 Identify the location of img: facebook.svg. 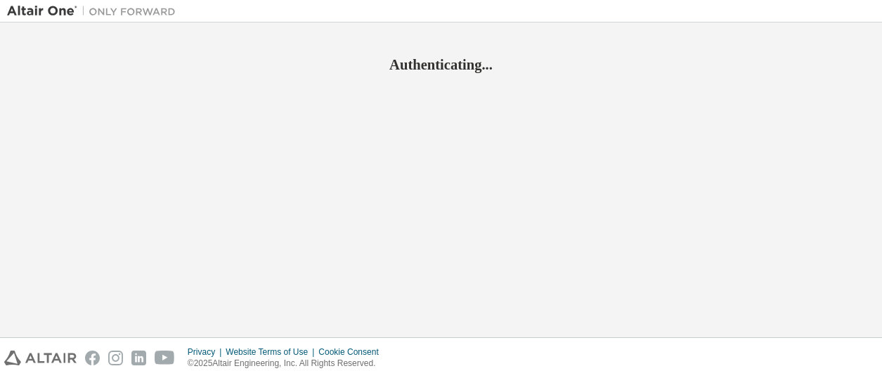
(92, 358).